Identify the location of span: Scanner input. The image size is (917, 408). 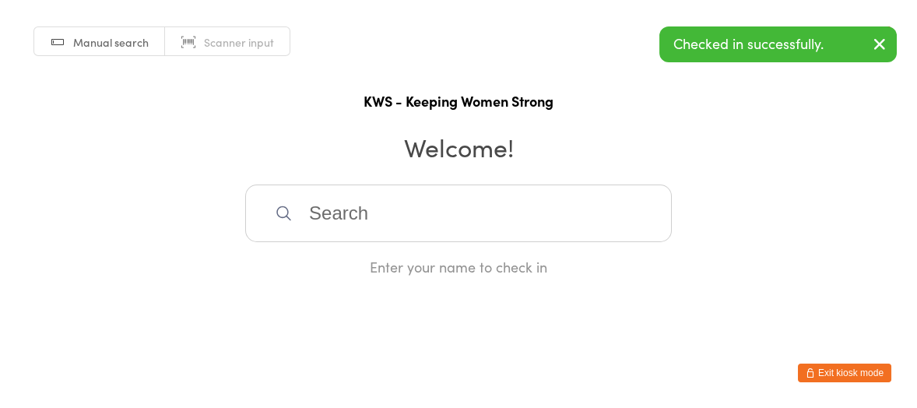
(239, 42).